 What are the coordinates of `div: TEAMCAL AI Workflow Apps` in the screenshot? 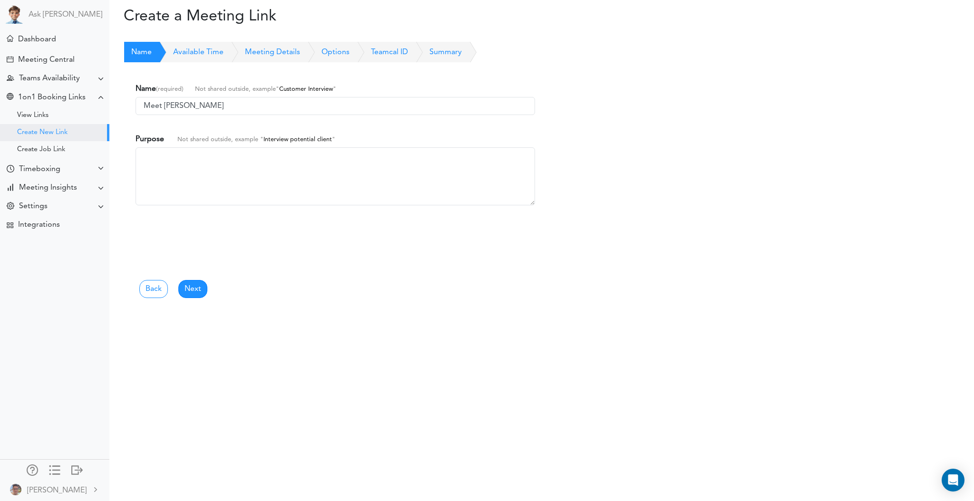 It's located at (10, 225).